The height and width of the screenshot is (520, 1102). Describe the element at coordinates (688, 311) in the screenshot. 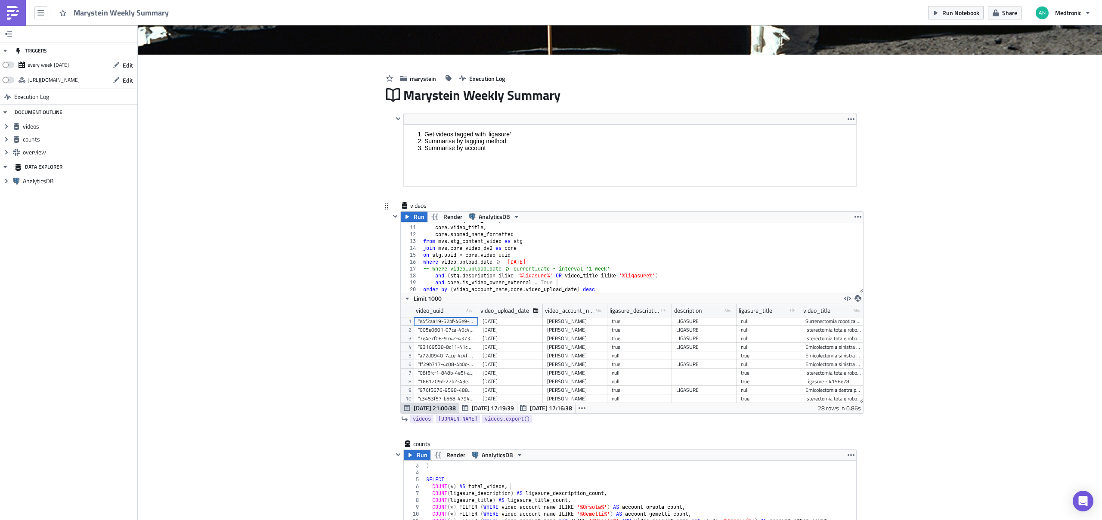

I see `div: description` at that location.